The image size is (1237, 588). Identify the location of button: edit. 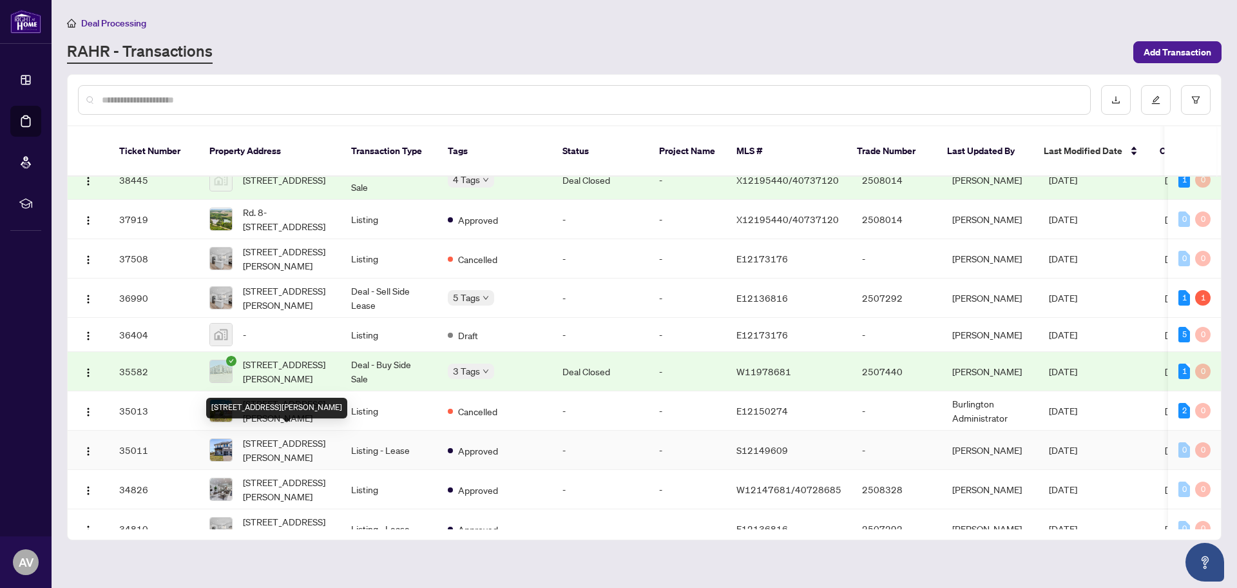
(1156, 100).